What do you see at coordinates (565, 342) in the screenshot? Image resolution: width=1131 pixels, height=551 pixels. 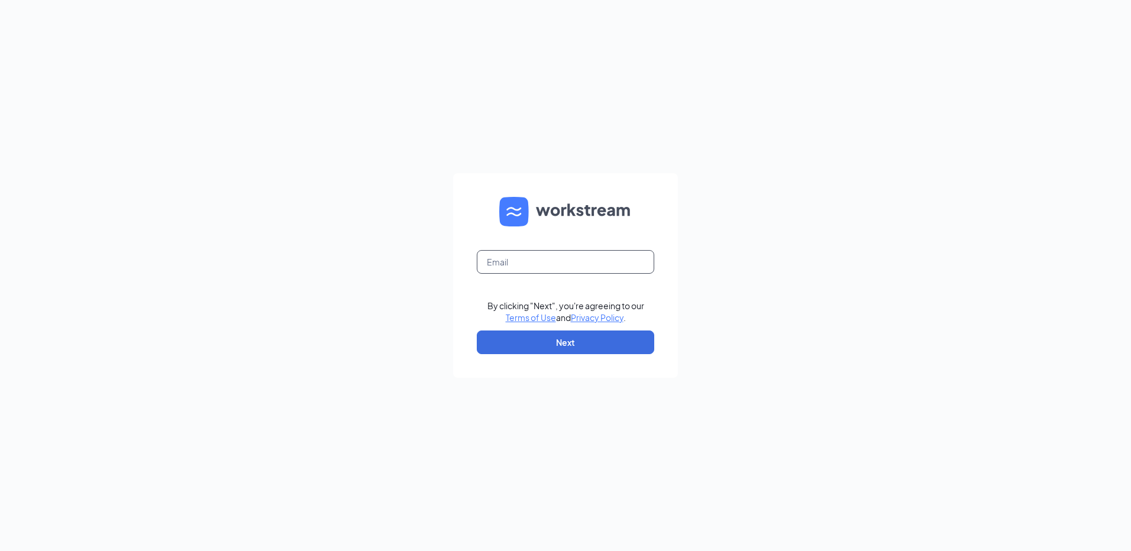 I see `button: Next` at bounding box center [565, 342].